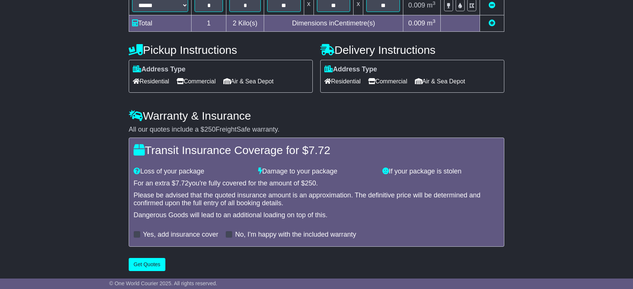 Image resolution: width=633 pixels, height=289 pixels. What do you see at coordinates (316, 172) in the screenshot?
I see `div: Damage to your package` at bounding box center [316, 172].